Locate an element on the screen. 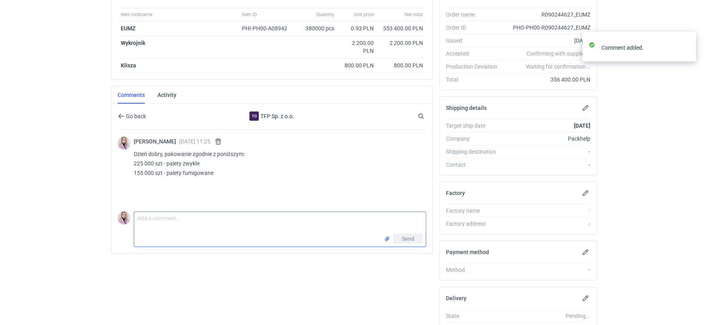 The image size is (708, 325). a: Comments is located at coordinates (131, 95).